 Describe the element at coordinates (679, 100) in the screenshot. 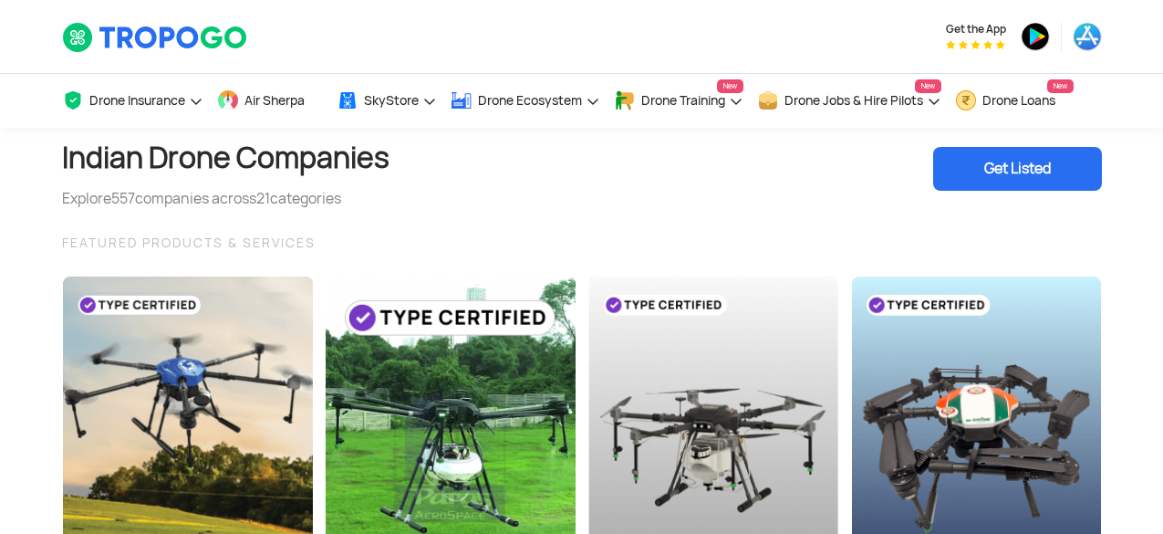

I see `a: Drone TrainingNew` at that location.